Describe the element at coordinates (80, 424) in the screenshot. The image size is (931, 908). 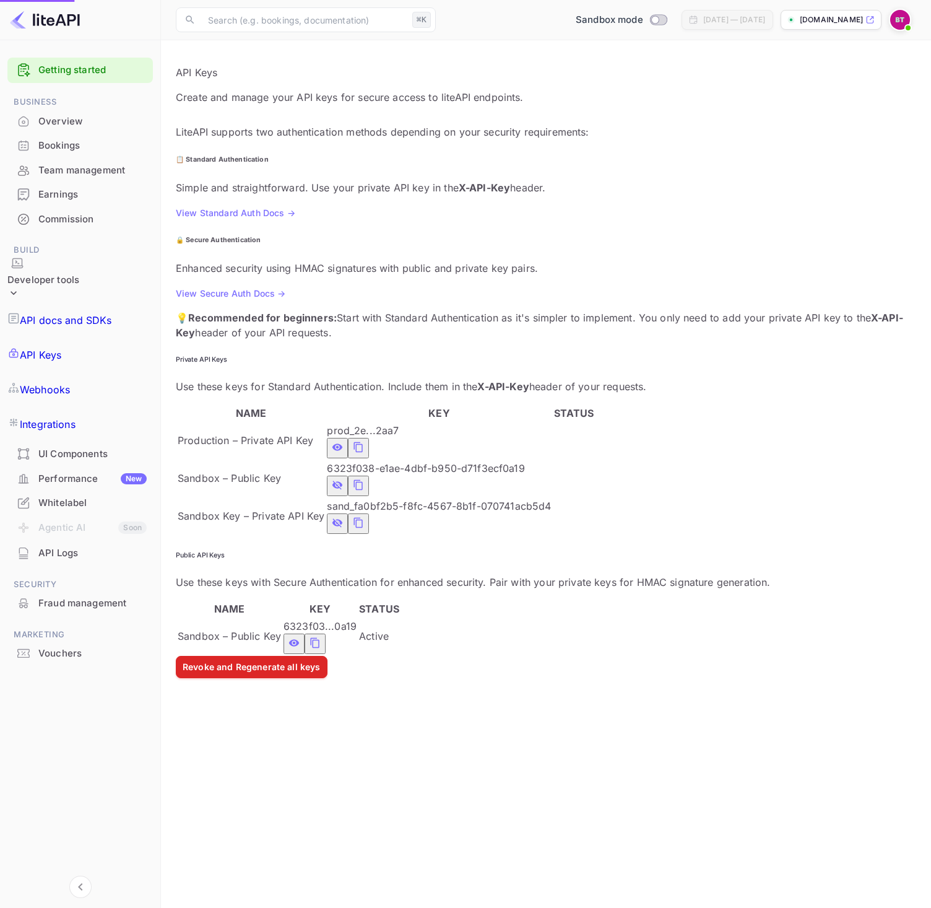
I see `div: Integrations` at that location.